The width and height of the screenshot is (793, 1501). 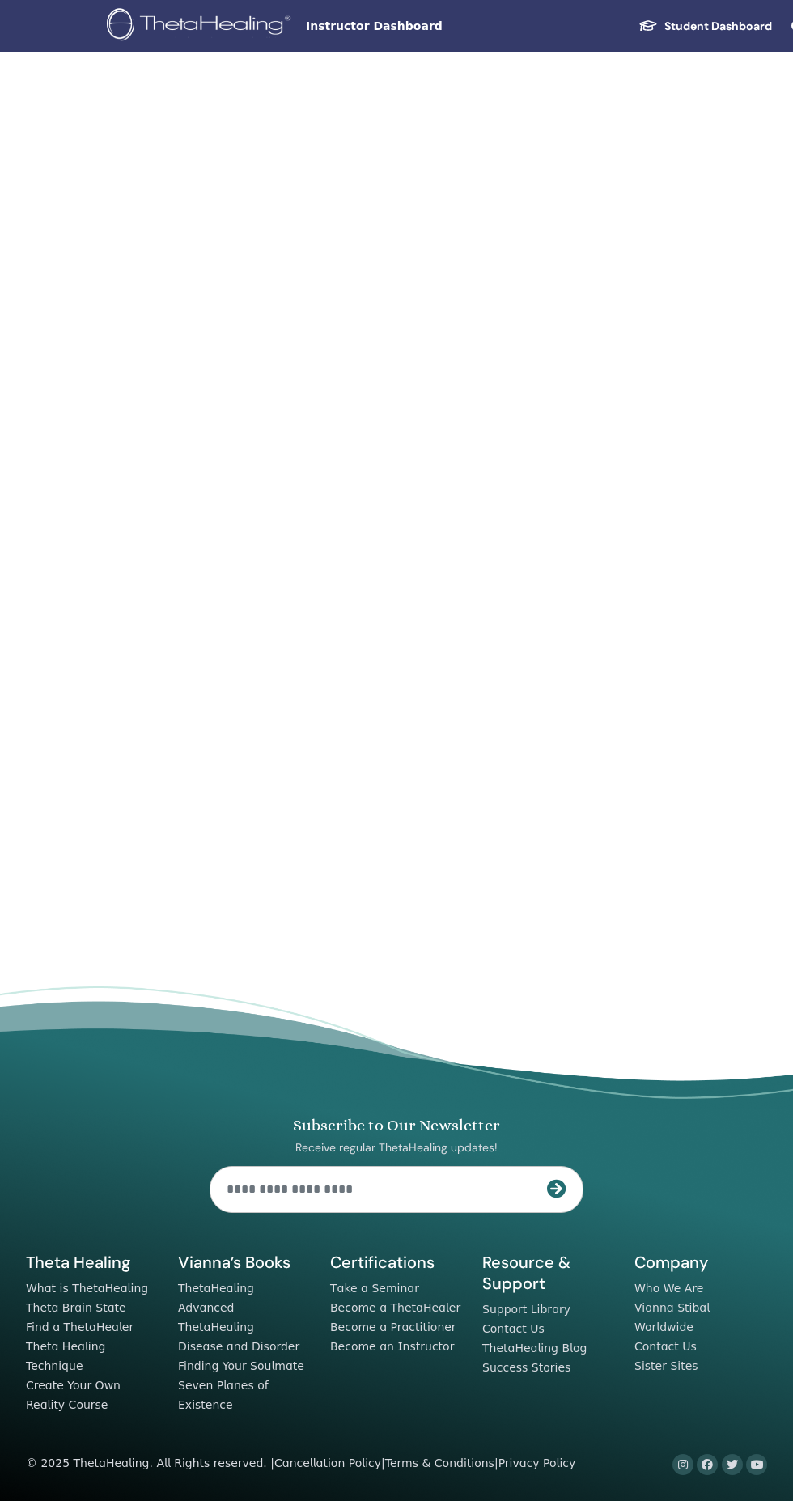 What do you see at coordinates (241, 1366) in the screenshot?
I see `a: Finding Your Soulmate` at bounding box center [241, 1366].